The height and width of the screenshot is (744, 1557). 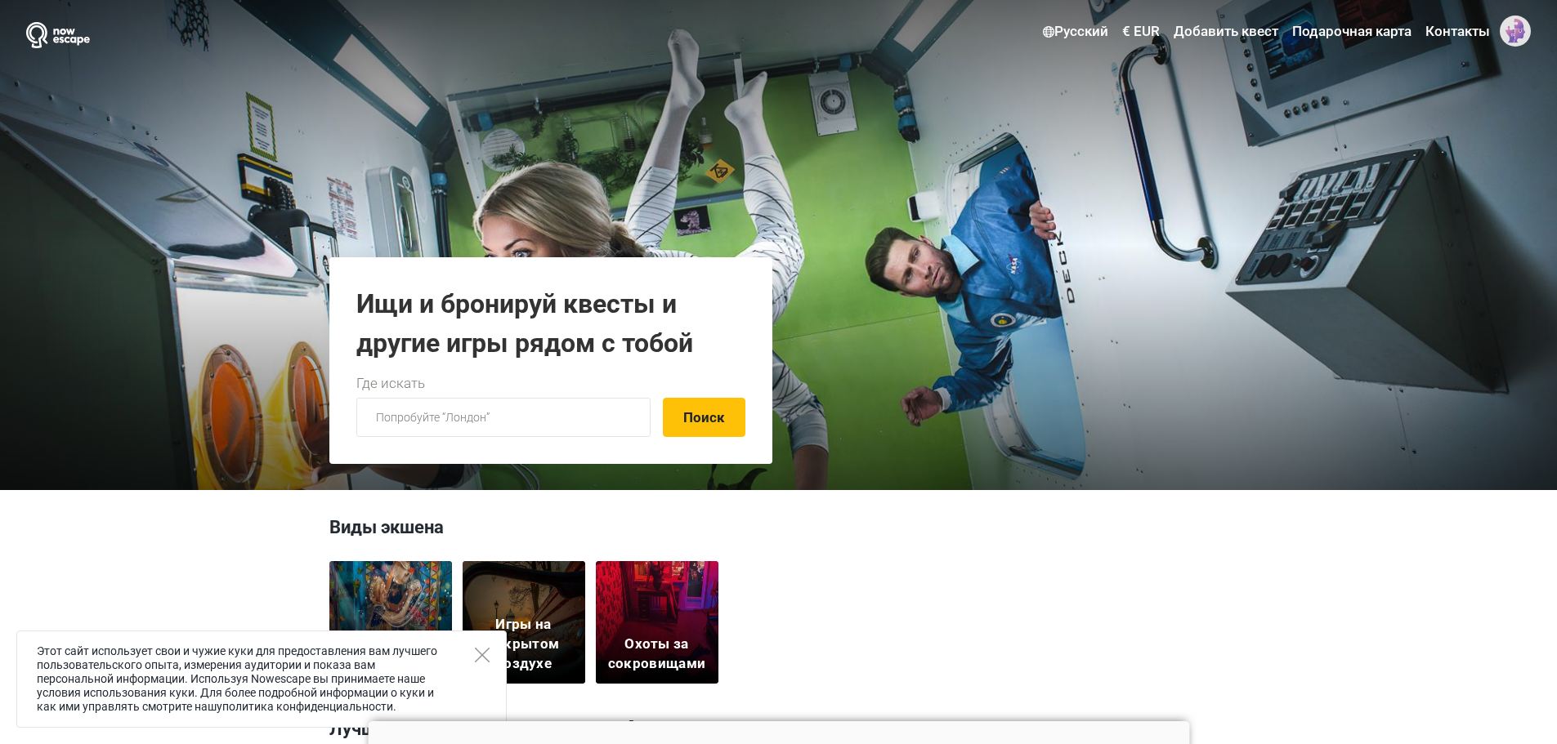 What do you see at coordinates (1048, 32) in the screenshot?
I see `img: Русский` at bounding box center [1048, 32].